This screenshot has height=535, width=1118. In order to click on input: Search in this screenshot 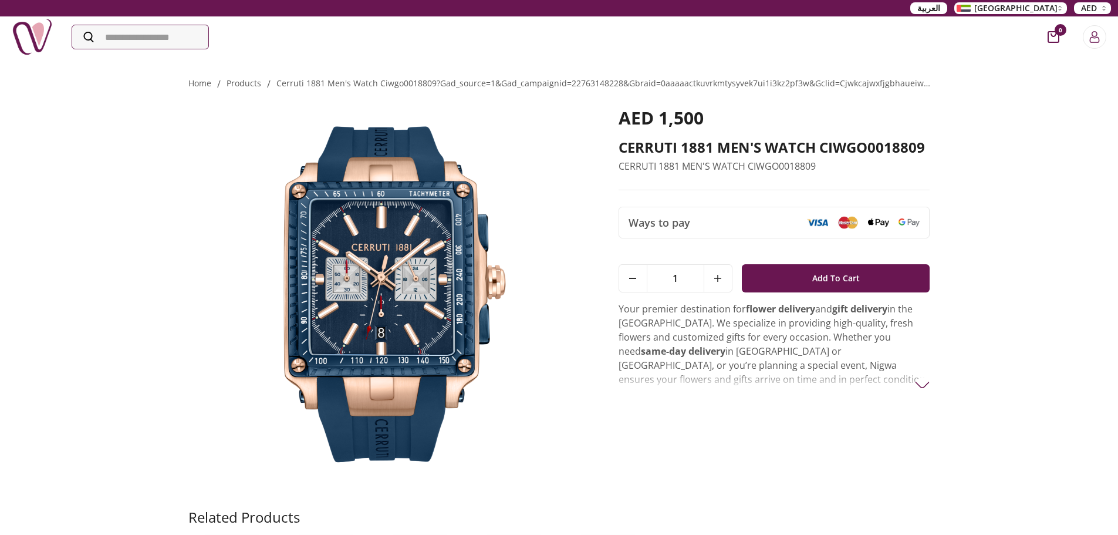, I will do `click(140, 37)`.